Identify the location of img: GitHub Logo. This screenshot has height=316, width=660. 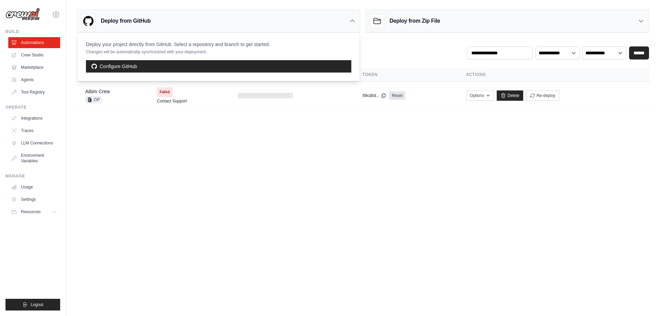
(88, 21).